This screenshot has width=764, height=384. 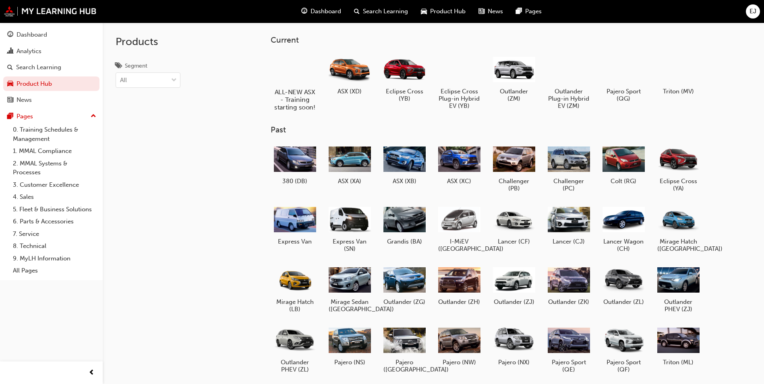 I want to click on a: Outlander (ZJ), so click(x=514, y=285).